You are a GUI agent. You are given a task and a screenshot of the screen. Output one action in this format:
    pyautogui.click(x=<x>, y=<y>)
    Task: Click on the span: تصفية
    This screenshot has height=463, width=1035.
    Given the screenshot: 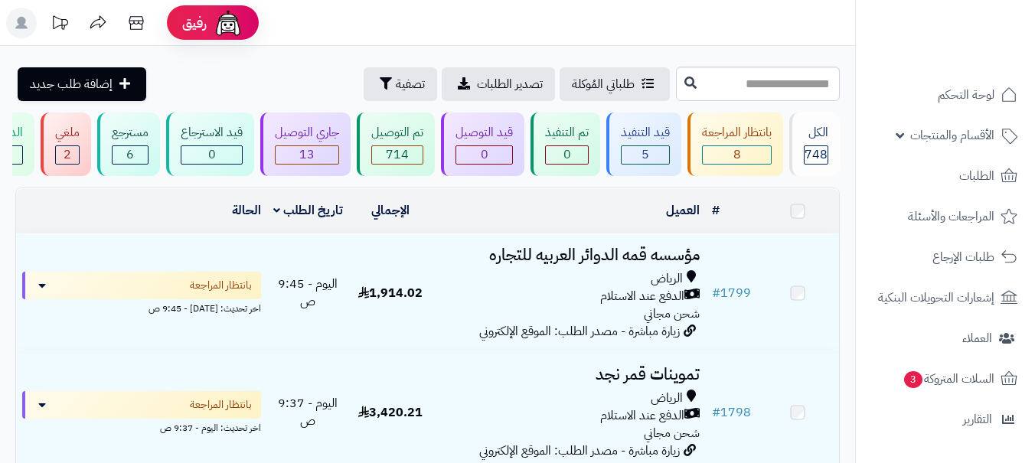 What is the action you would take?
    pyautogui.click(x=410, y=84)
    